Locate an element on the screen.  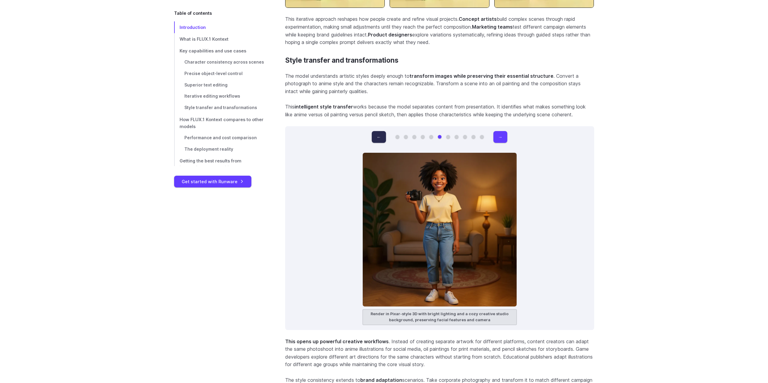
span: Character consistency across scenes is located at coordinates (224, 62).